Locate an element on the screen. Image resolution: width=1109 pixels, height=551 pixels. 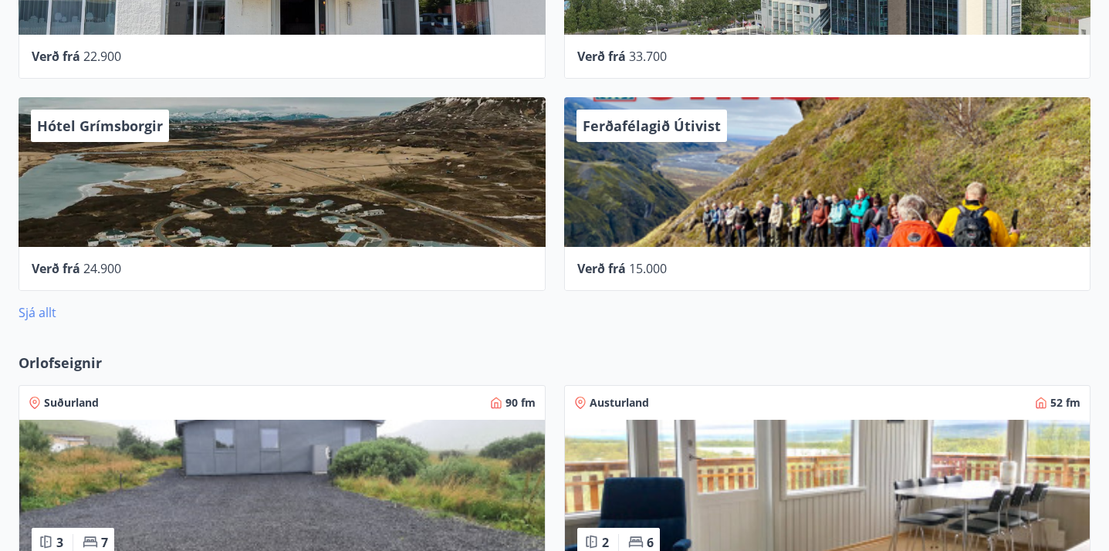
span: 6 is located at coordinates (650, 543).